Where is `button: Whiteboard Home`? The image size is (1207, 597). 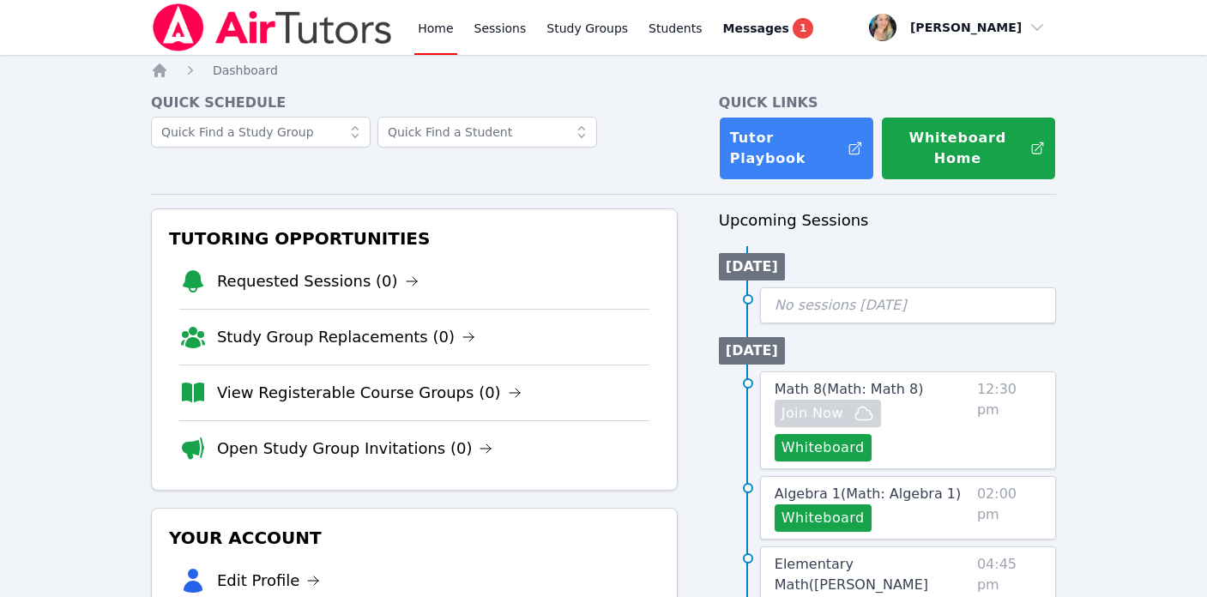 button: Whiteboard Home is located at coordinates (969, 148).